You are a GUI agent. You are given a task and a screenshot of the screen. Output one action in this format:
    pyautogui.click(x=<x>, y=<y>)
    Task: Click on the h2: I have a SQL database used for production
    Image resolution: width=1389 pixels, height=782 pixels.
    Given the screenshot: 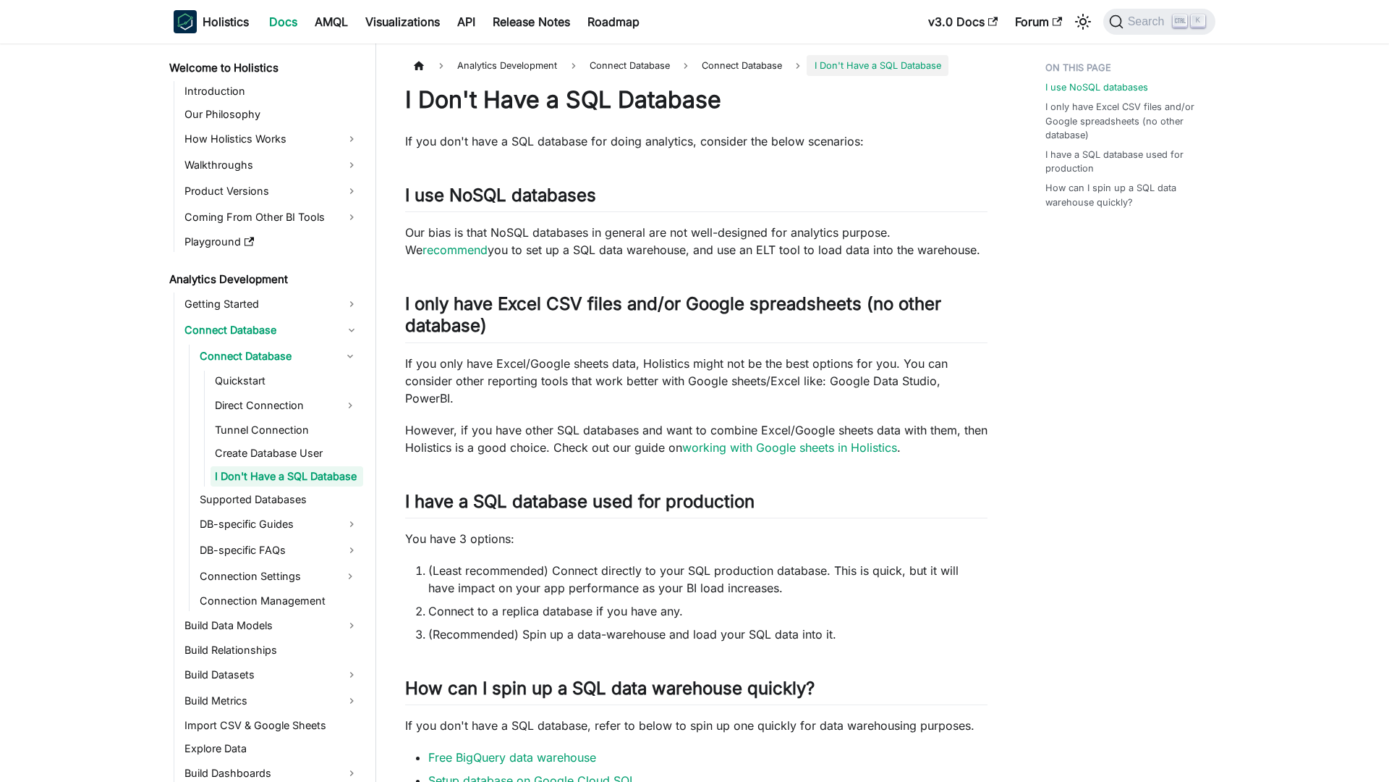 What is the action you would take?
    pyautogui.click(x=696, y=504)
    